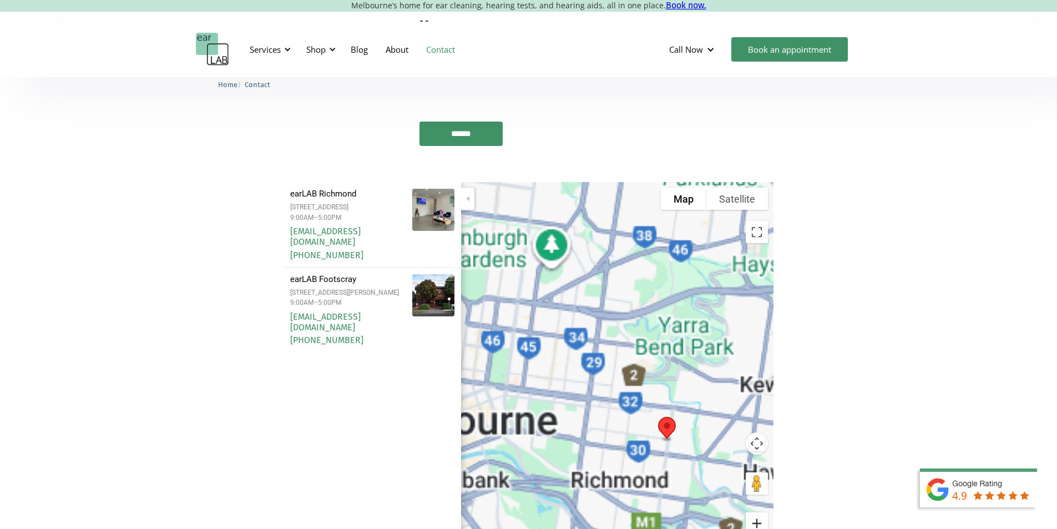 This screenshot has width=1057, height=529. I want to click on label: Message, so click(529, 24).